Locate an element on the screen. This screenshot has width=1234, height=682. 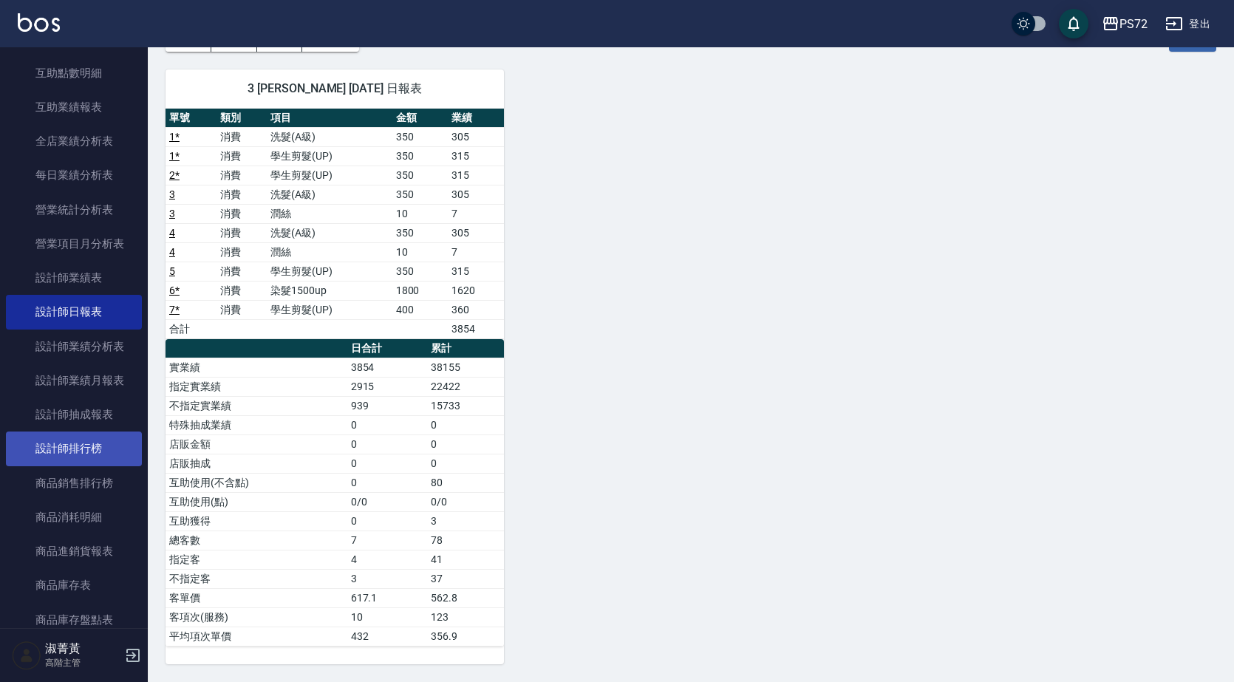
h5: 淑菁黃 is located at coordinates (83, 649).